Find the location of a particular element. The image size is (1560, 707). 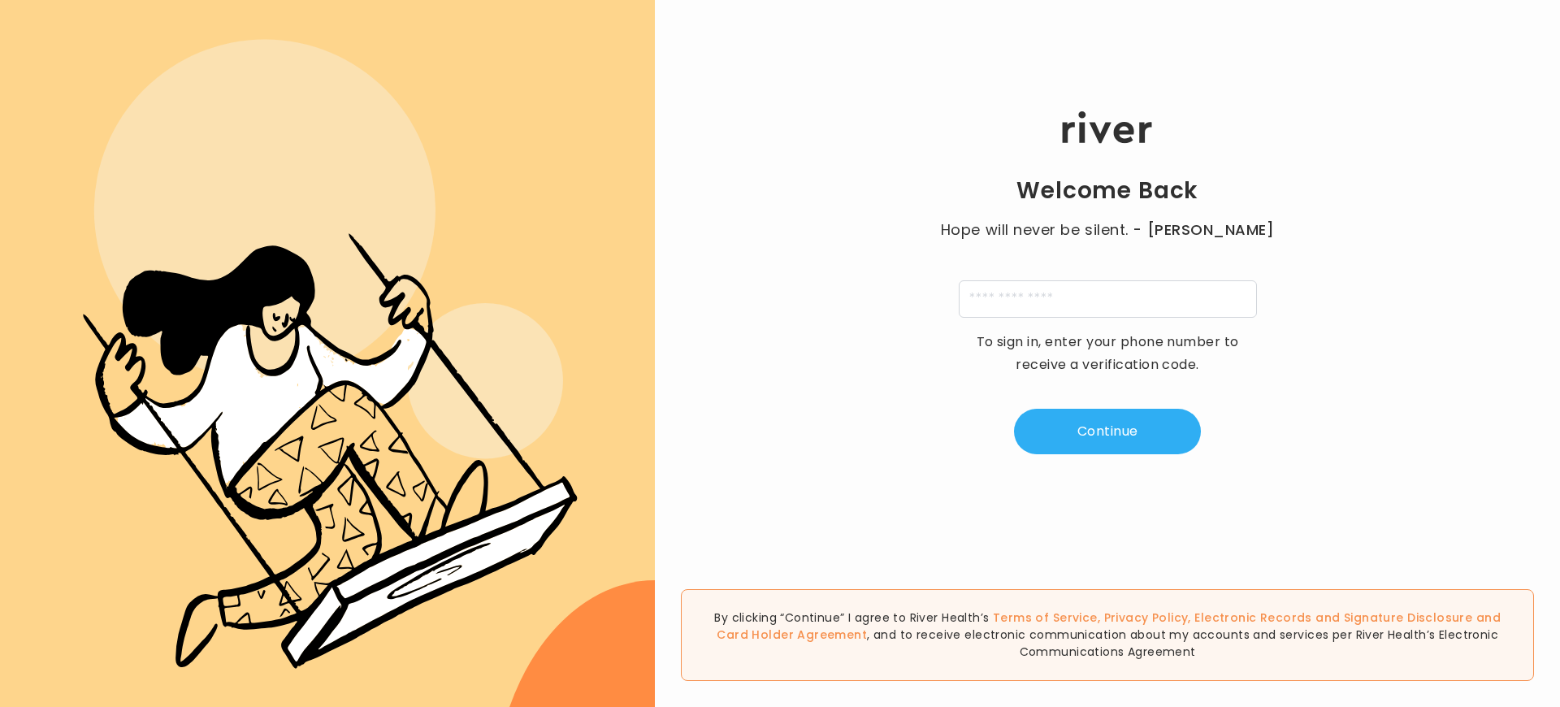

h1: Welcome Back is located at coordinates (1107, 191).